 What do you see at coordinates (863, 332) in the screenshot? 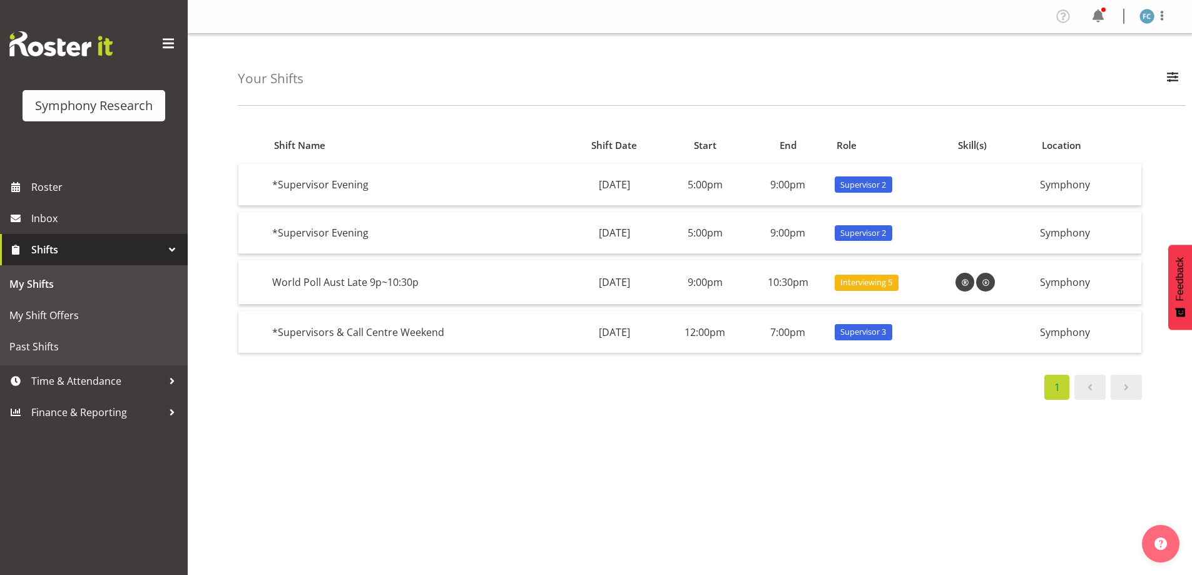
I see `span: Supervisor 3` at bounding box center [863, 332].